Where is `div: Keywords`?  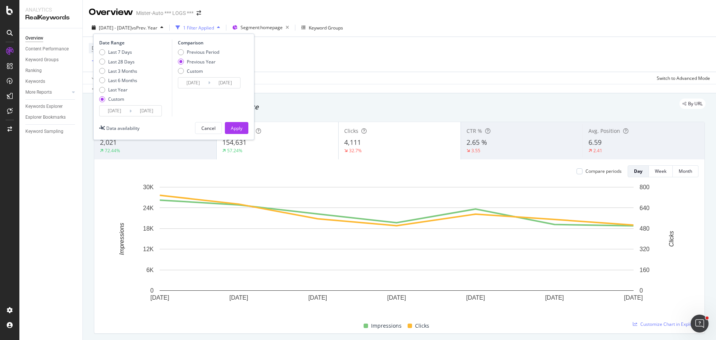
div: Keywords is located at coordinates (35, 81).